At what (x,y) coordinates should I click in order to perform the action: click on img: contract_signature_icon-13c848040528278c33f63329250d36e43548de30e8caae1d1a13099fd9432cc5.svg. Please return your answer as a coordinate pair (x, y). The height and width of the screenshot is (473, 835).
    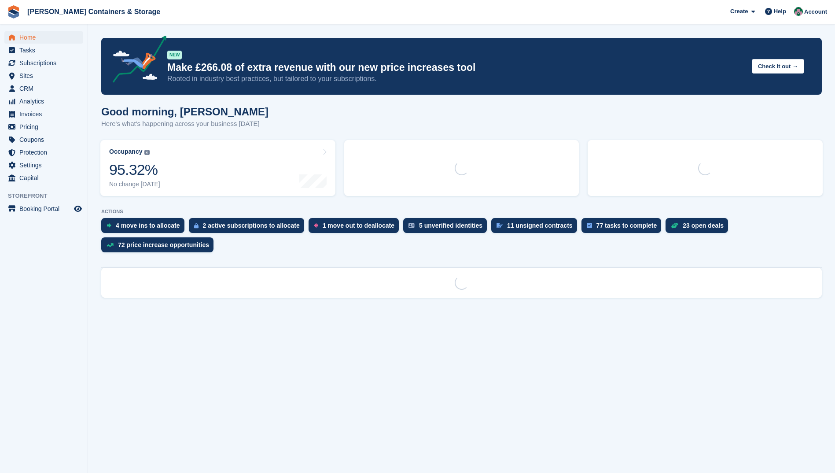
    Looking at the image, I should click on (499, 225).